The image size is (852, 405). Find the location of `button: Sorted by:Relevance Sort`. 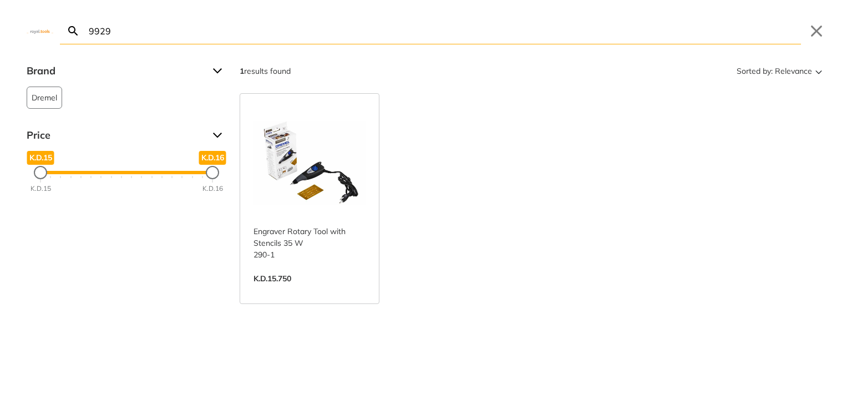

button: Sorted by:Relevance Sort is located at coordinates (780, 71).